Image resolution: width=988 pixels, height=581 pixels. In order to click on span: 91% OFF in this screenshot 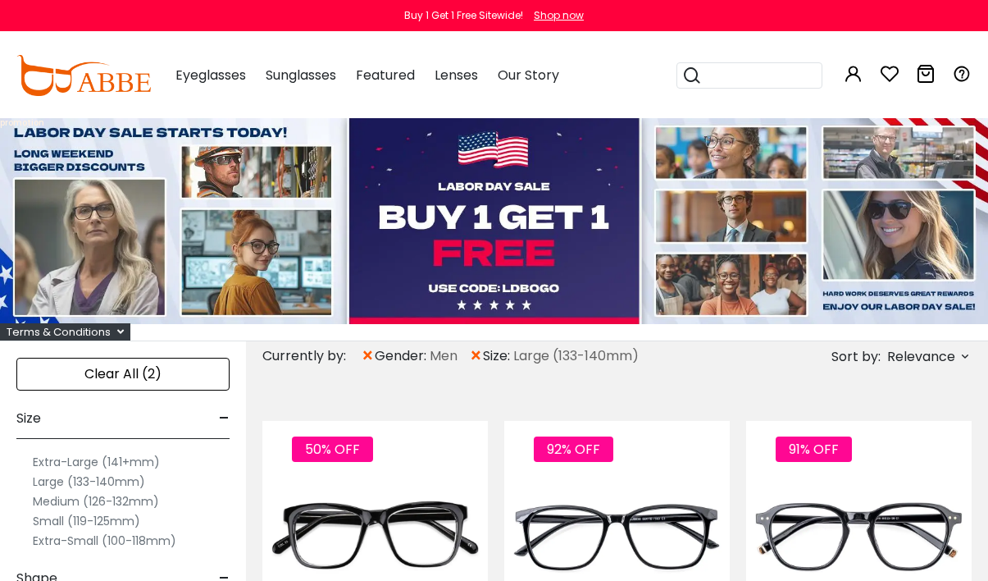, I will do `click(813, 449)`.